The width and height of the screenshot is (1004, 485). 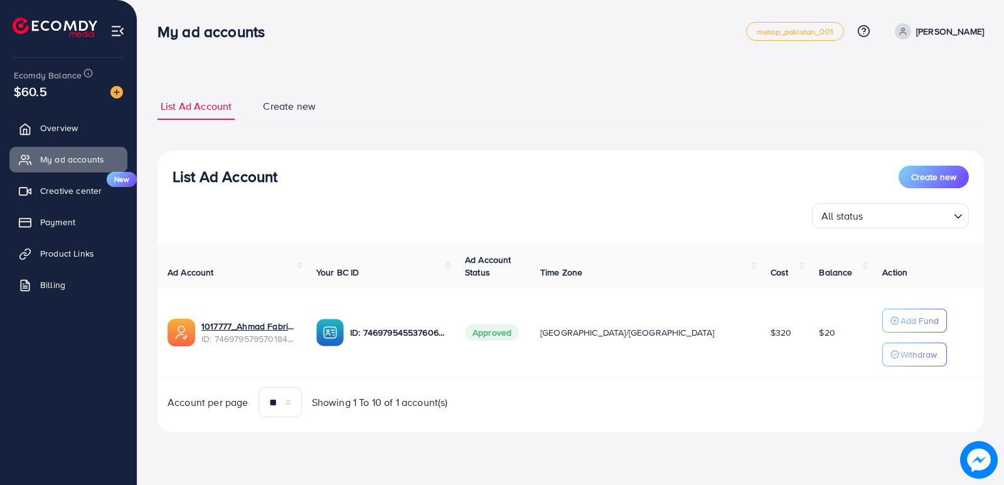 I want to click on span: Cost, so click(x=779, y=272).